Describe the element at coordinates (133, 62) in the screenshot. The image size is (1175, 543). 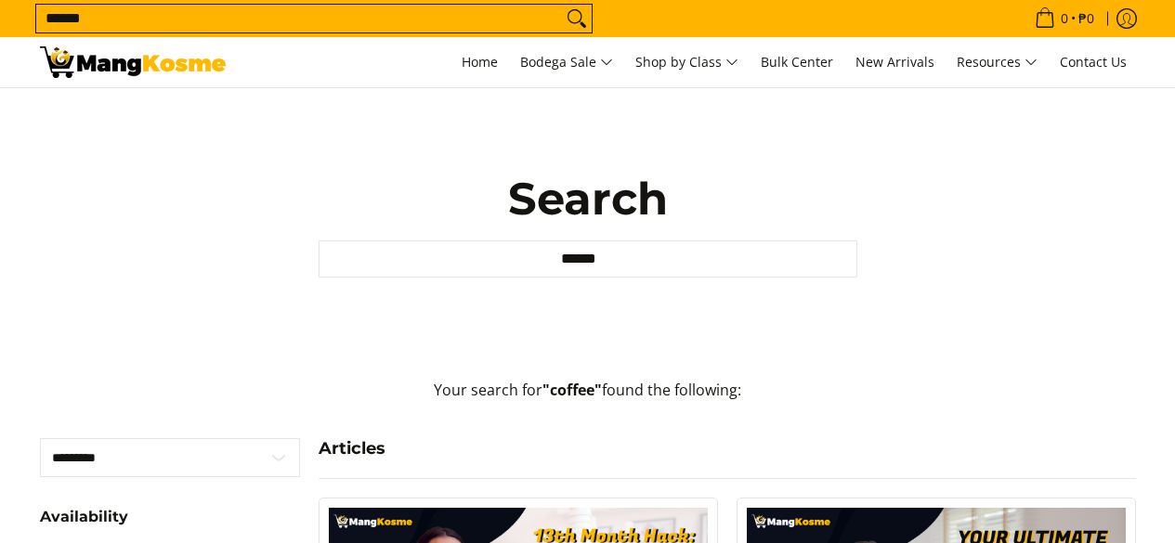
I see `img: Search: 12 results found for &quot;coffee&quot; | Mang Kosme` at that location.